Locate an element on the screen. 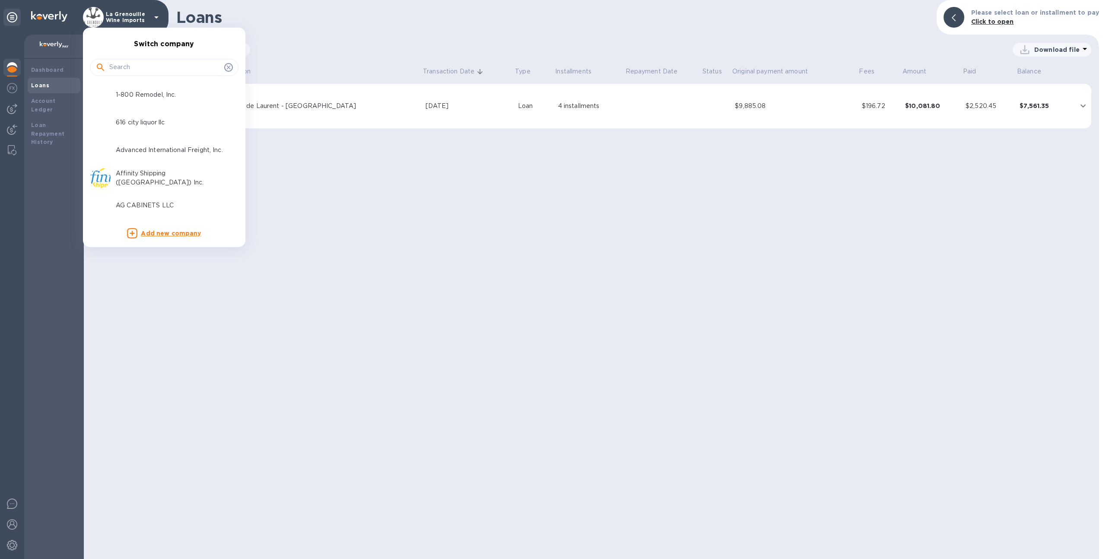 The height and width of the screenshot is (559, 1106). p: 1-800 Remodel, Inc. is located at coordinates (170, 95).